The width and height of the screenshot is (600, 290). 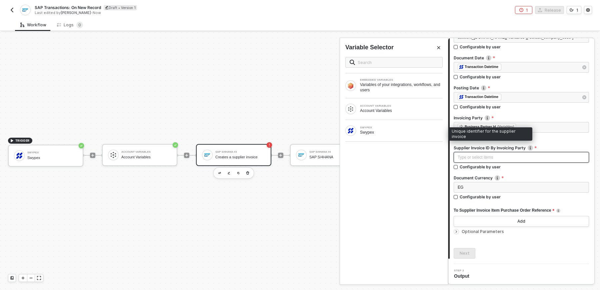 What do you see at coordinates (550, 10) in the screenshot?
I see `button: Release` at bounding box center [550, 10].